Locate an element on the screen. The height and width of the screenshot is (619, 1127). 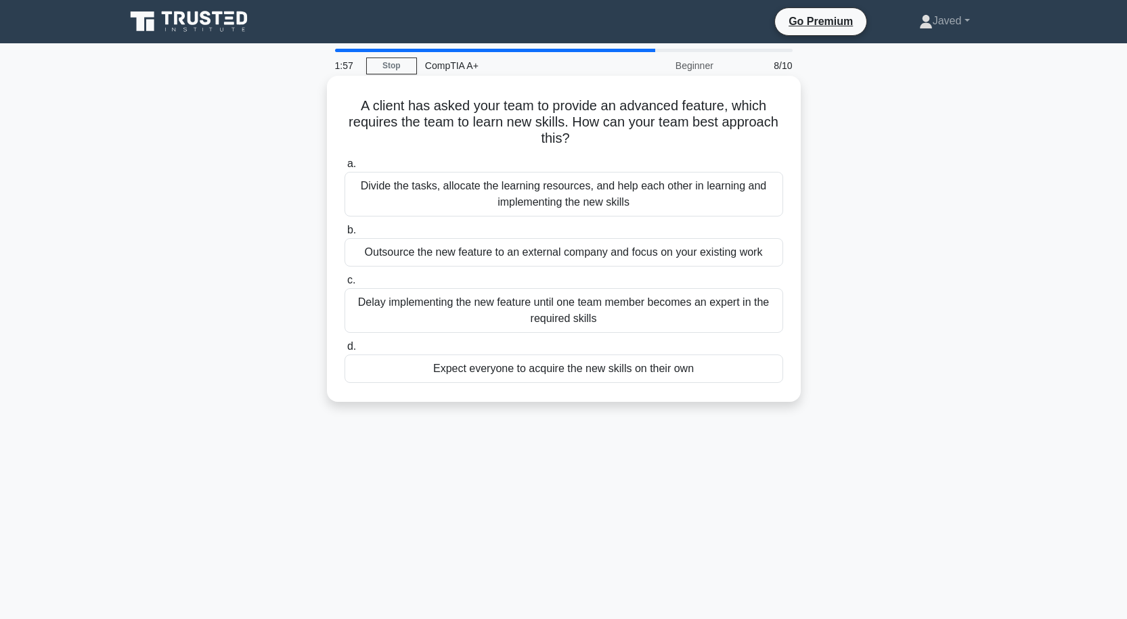
span: c. is located at coordinates (351, 280).